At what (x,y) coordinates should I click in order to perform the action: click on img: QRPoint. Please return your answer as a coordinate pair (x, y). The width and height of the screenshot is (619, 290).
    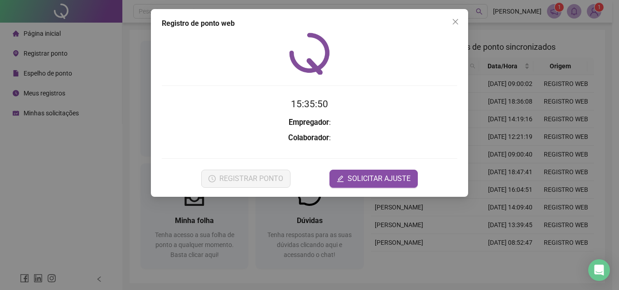
    Looking at the image, I should click on (309, 53).